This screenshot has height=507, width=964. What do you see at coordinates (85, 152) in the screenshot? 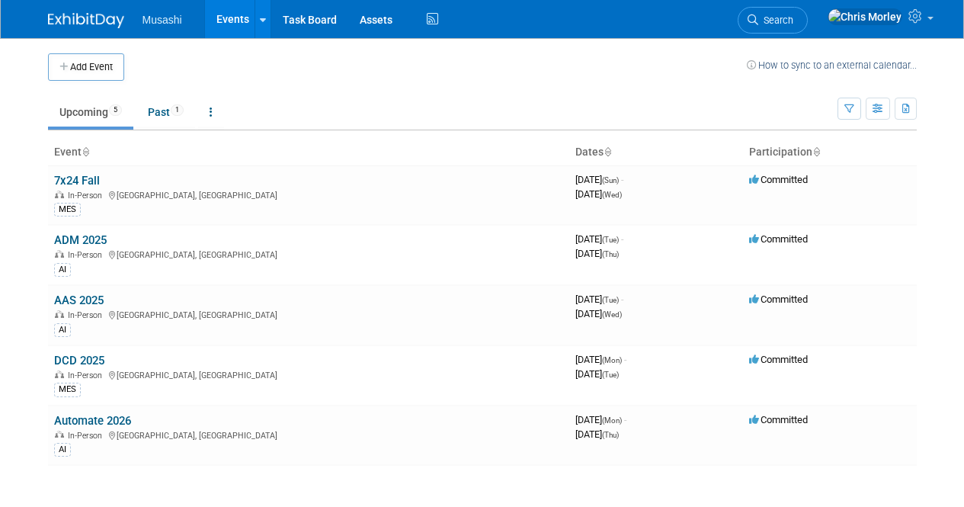
I see `a: Sort by Event Name` at bounding box center [85, 152].